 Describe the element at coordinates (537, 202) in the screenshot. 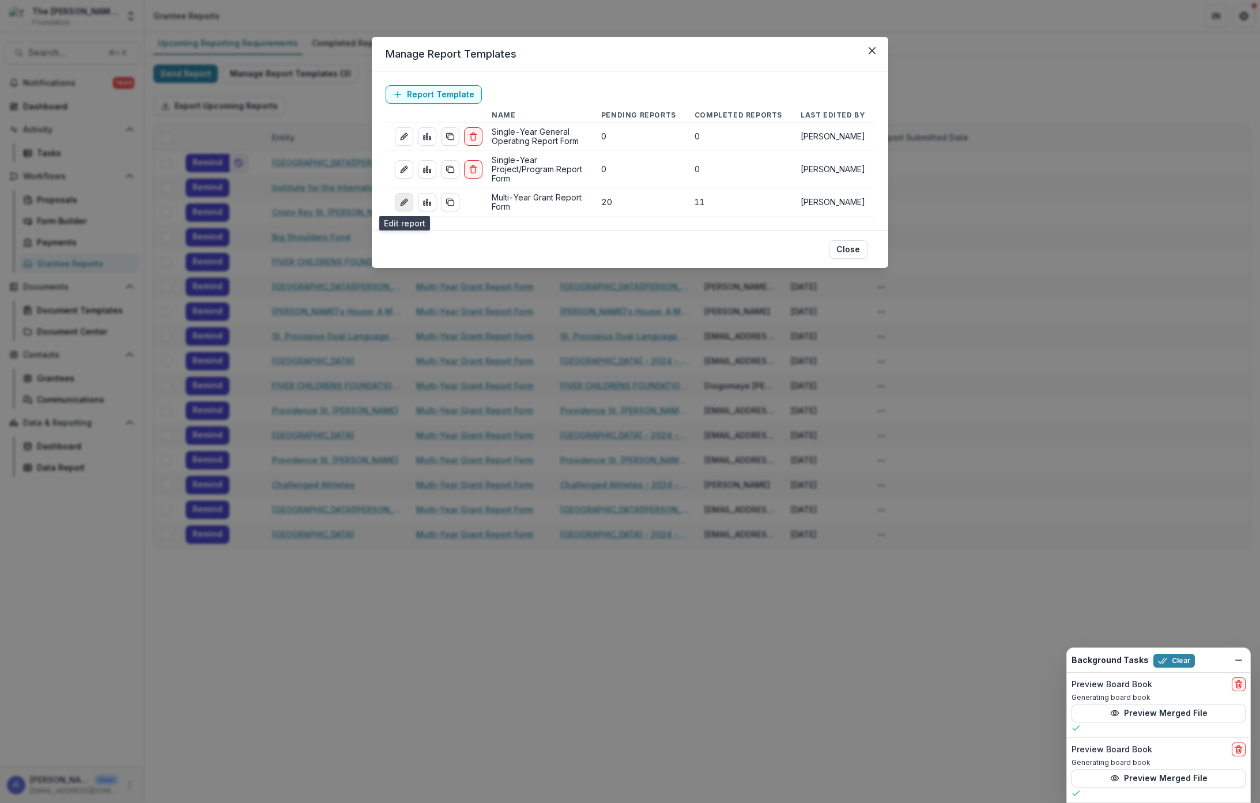

I see `td: Multi-Year Grant Report Form` at that location.